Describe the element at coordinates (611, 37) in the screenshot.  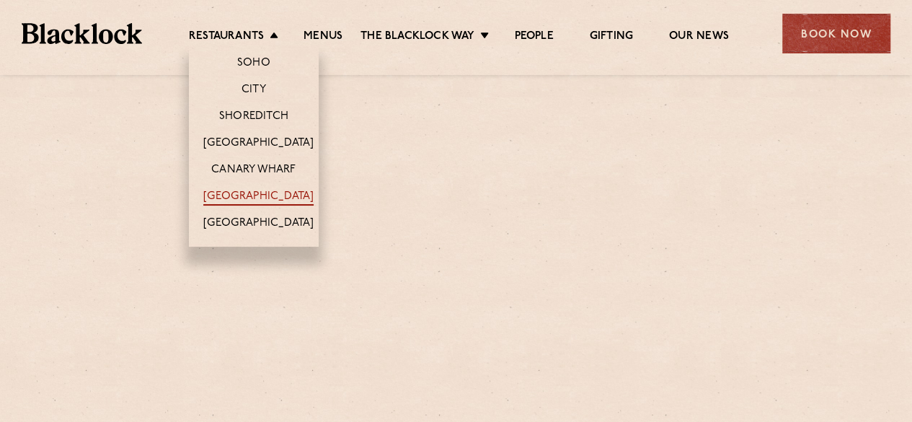
I see `a: Gifting` at that location.